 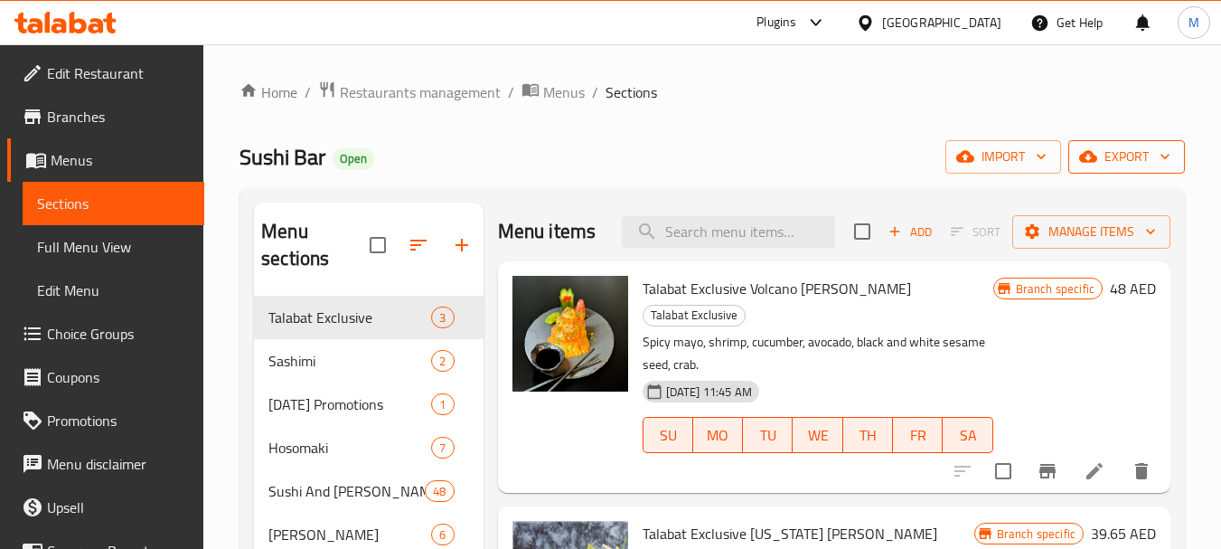 What do you see at coordinates (409, 92) in the screenshot?
I see `a: Restaurants management` at bounding box center [409, 92].